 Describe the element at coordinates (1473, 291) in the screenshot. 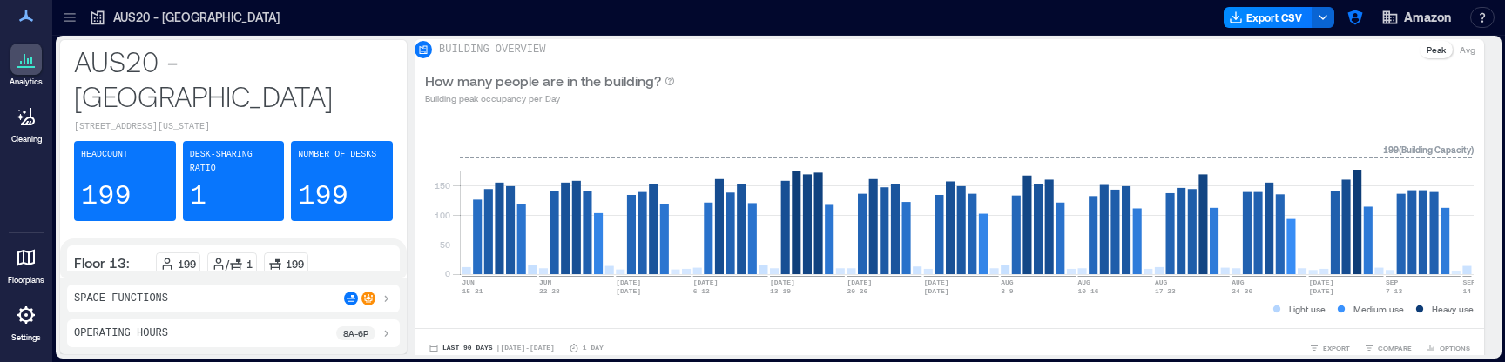

I see `text: 14-20` at that location.